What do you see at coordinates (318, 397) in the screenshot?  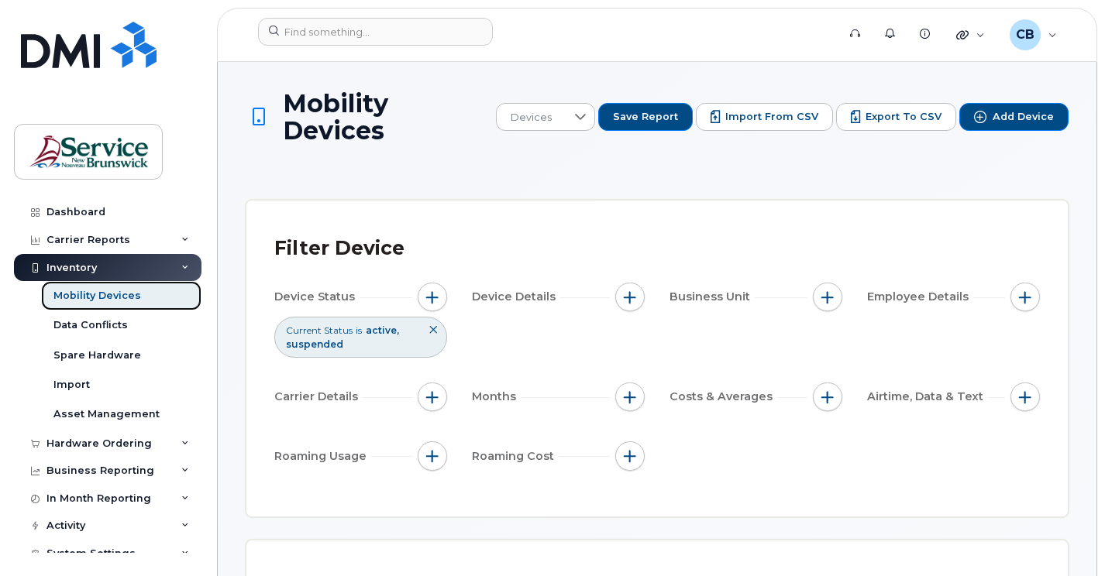 I see `span: Carrier Details` at bounding box center [318, 397].